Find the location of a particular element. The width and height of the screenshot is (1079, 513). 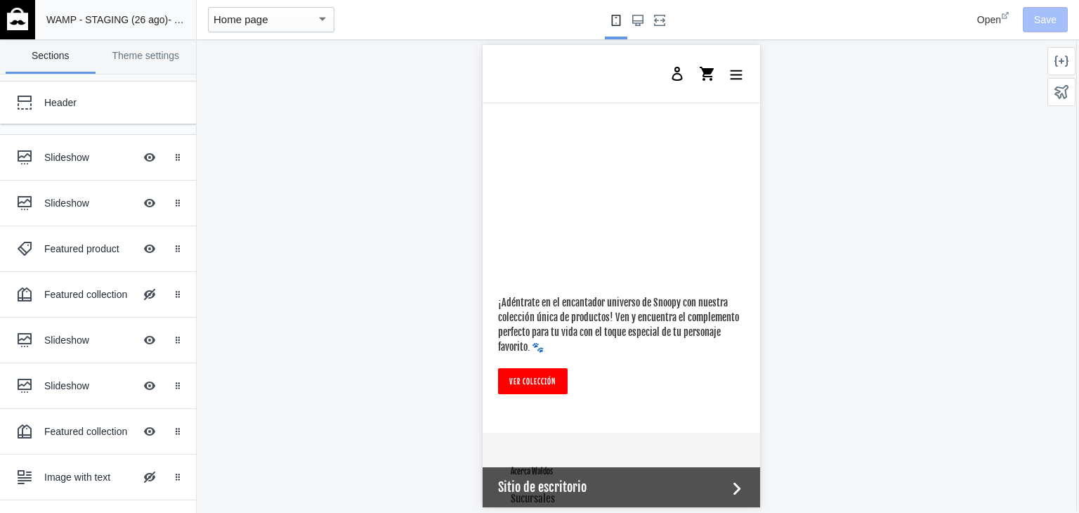

p: ¡Adéntrate en el encantador universo de Snoopy con nuestra colección única de productos! Ven y en... is located at coordinates (138, 280).